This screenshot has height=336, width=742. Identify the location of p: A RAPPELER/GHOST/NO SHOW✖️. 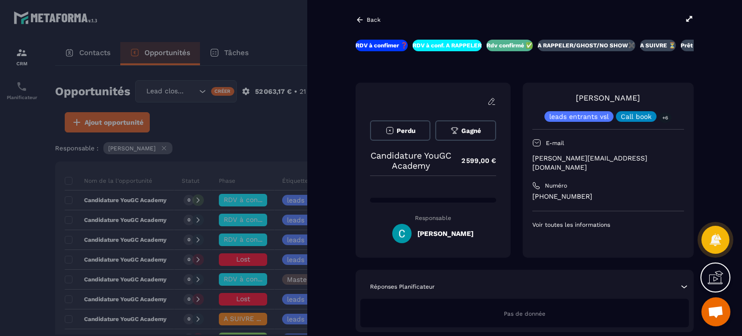
(587, 45).